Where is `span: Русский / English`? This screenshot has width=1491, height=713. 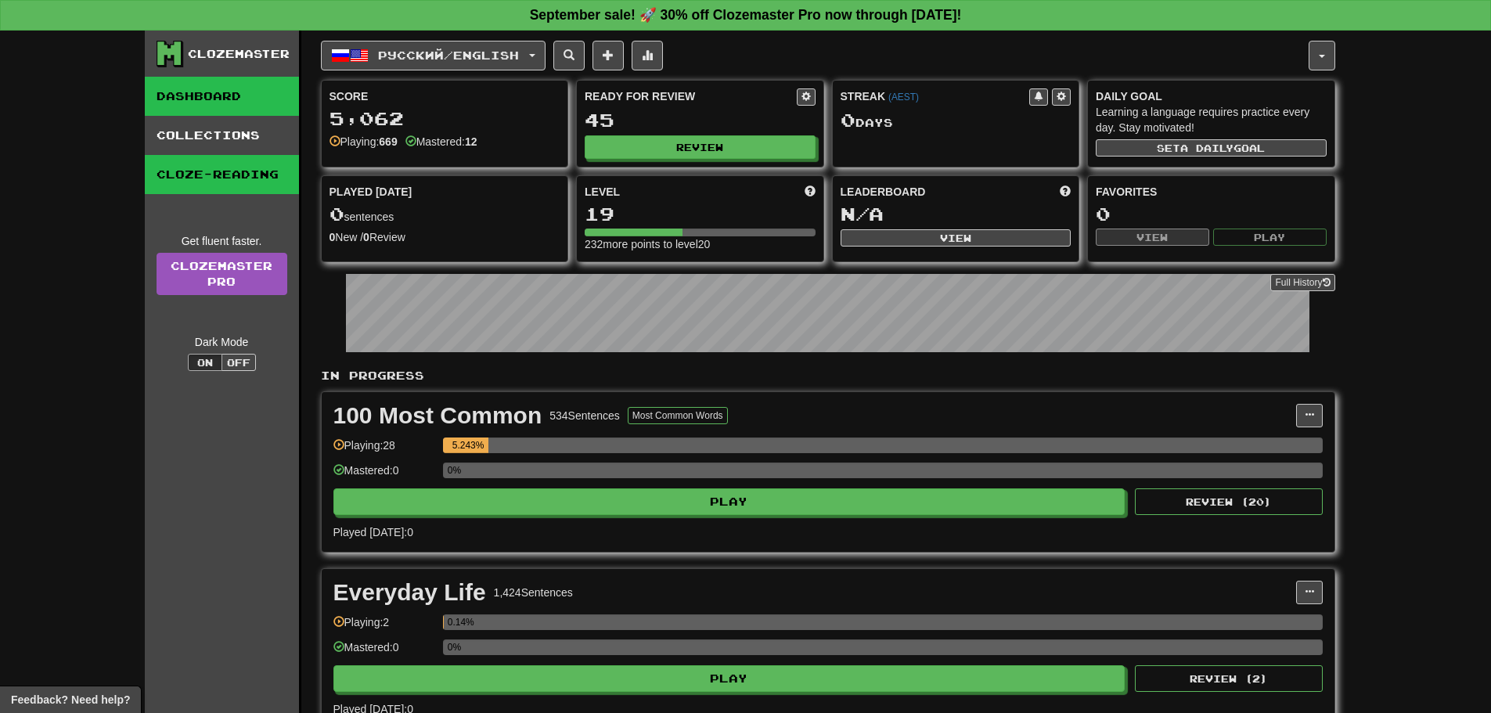 span: Русский / English is located at coordinates (448, 55).